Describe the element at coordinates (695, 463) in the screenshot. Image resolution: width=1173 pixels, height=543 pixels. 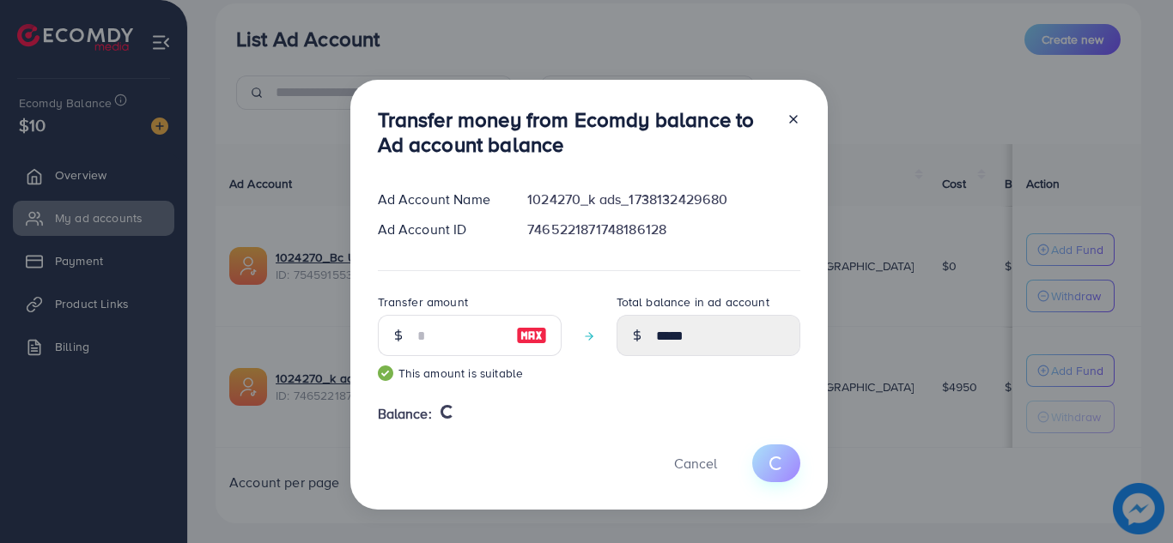
I see `button: Cancel` at that location.